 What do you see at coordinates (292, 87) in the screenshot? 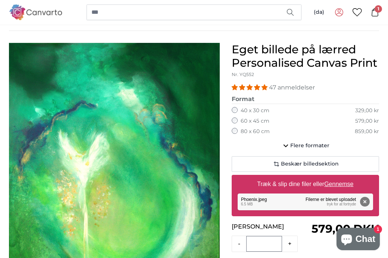
I see `span: 47 anmeldelser` at bounding box center [292, 87].